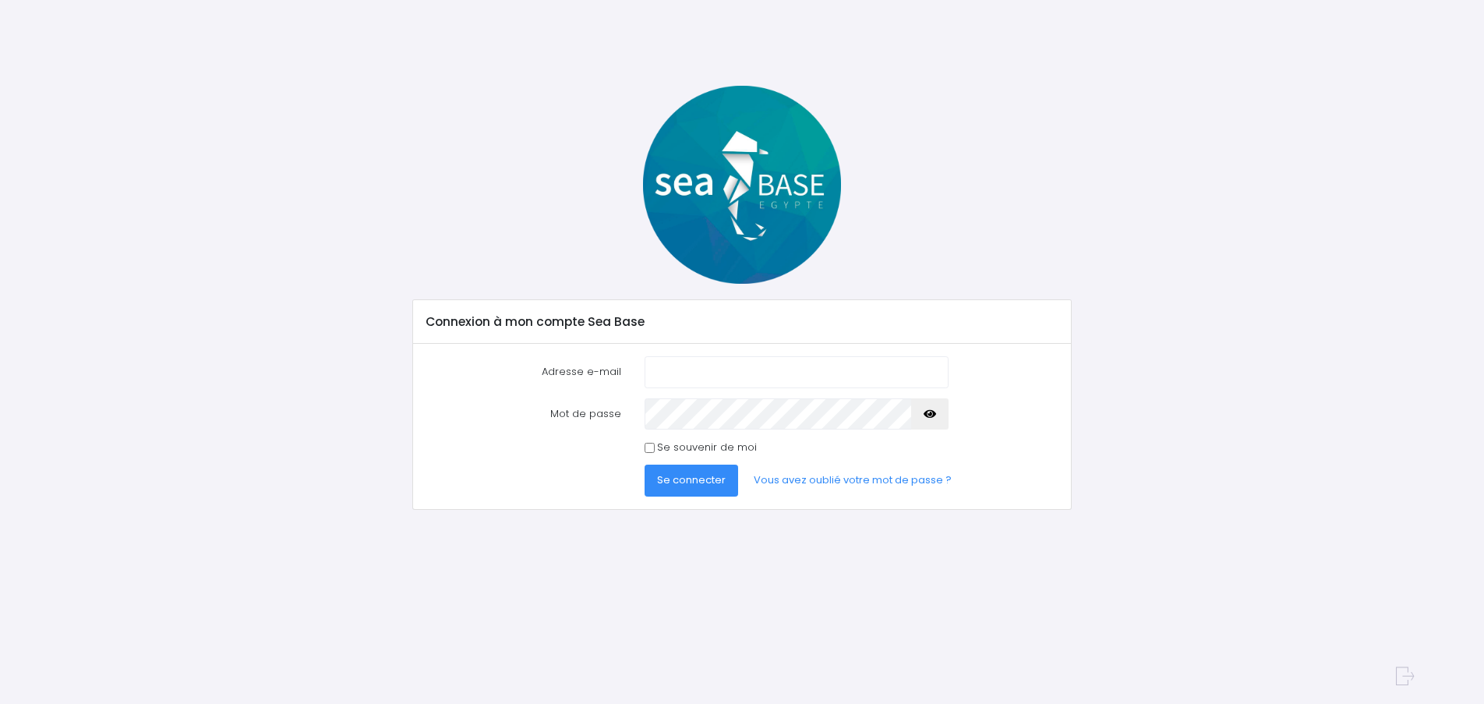  Describe the element at coordinates (741, 322) in the screenshot. I see `div: Connexion à mon compte Sea Base` at that location.